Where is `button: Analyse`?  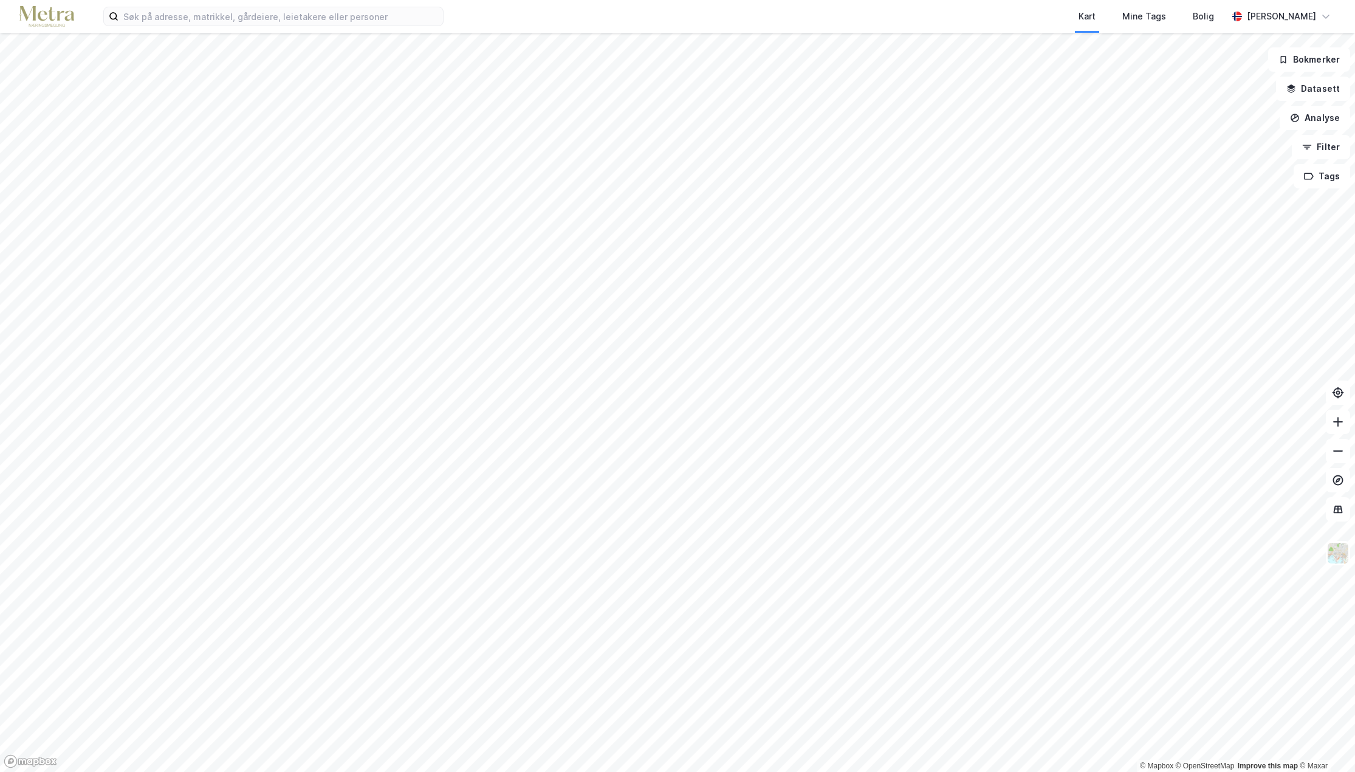 button: Analyse is located at coordinates (1315, 118).